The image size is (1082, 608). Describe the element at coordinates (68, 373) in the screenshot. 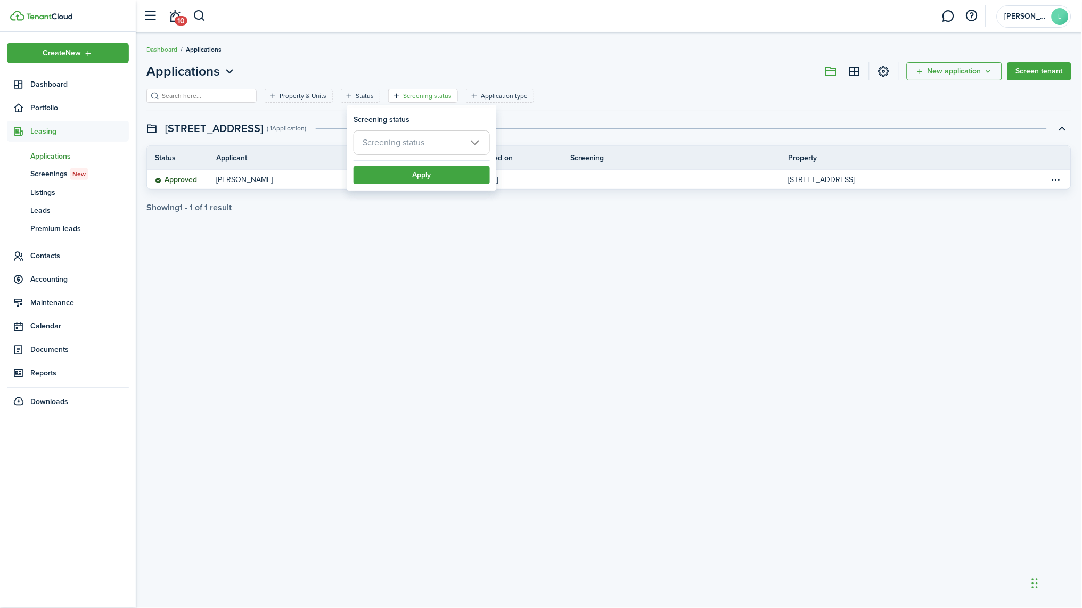

I see `a: Reports` at that location.